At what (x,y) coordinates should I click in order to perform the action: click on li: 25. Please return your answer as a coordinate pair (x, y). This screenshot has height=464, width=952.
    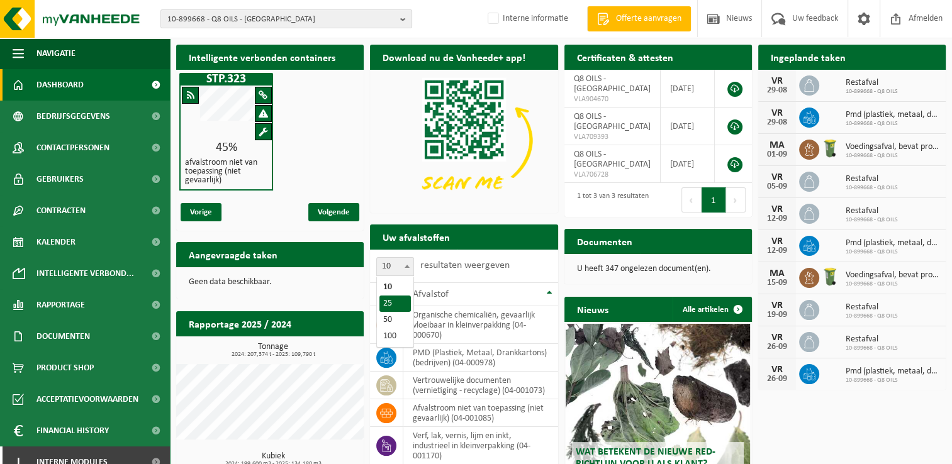
    Looking at the image, I should click on (395, 304).